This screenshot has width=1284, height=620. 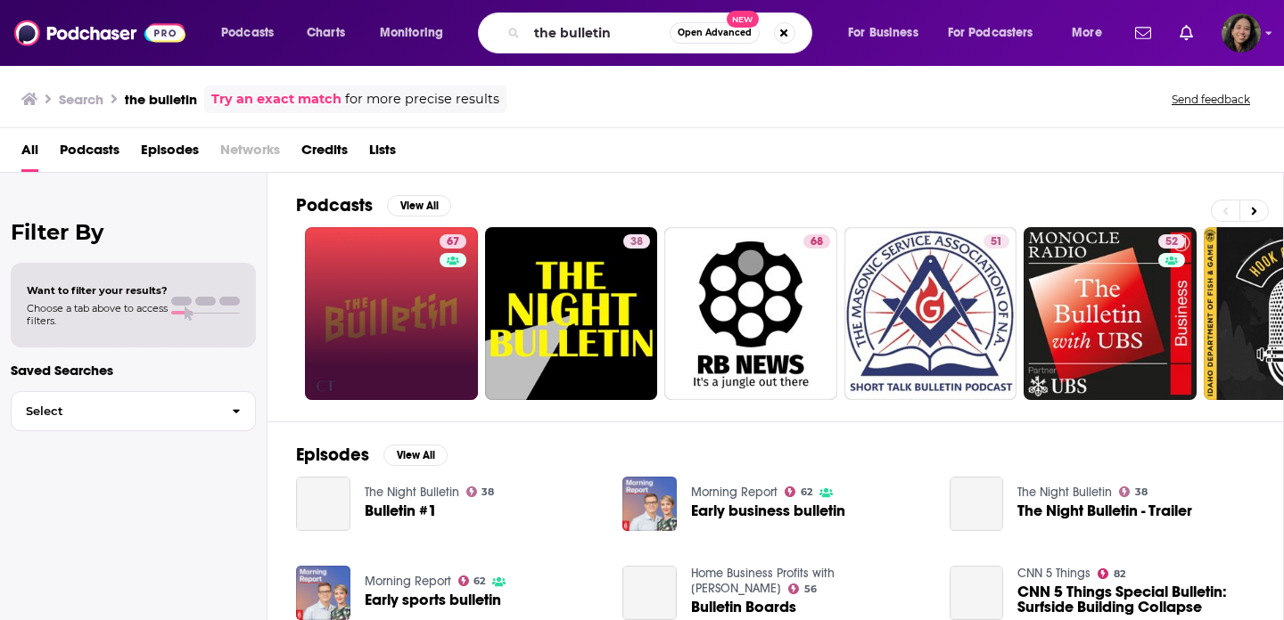 I want to click on span: All, so click(x=29, y=153).